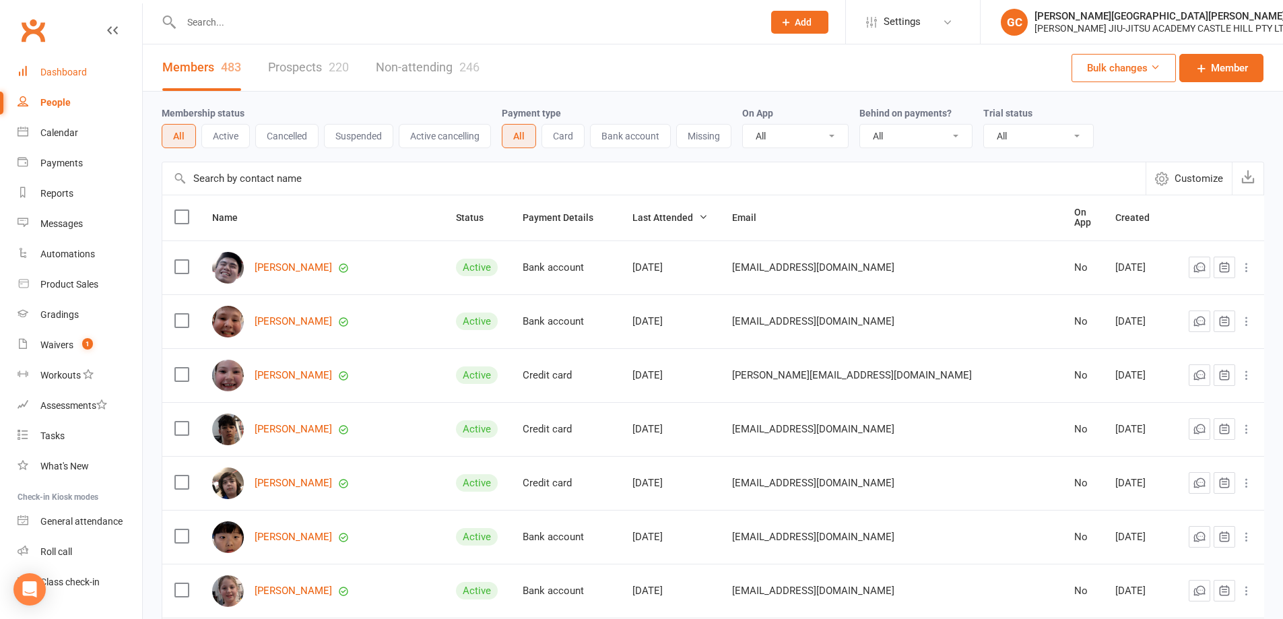  I want to click on input: Search..., so click(465, 22).